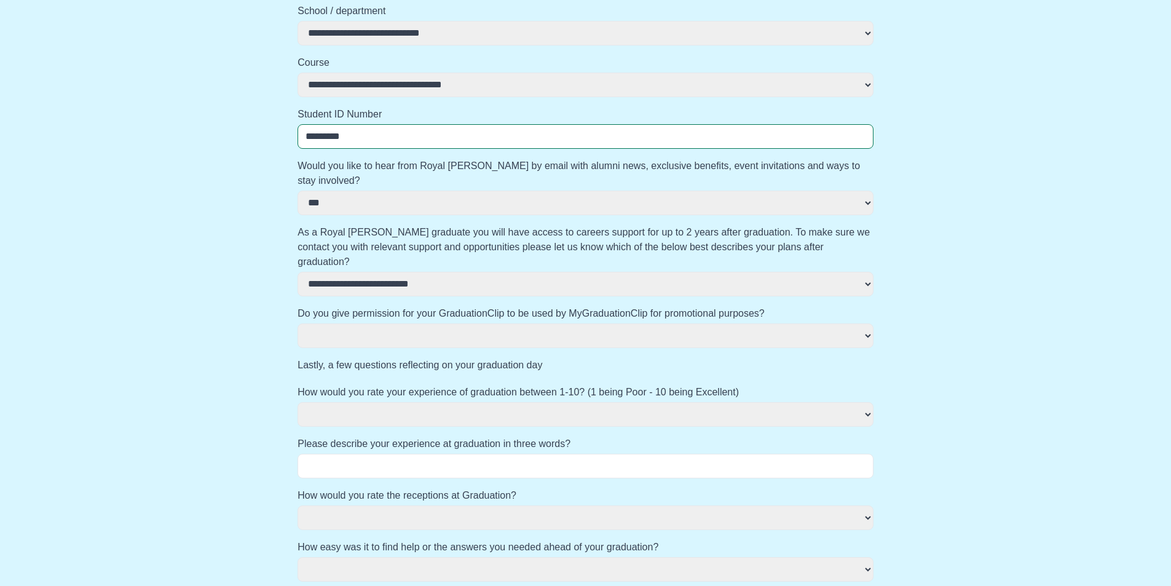  What do you see at coordinates (585, 63) in the screenshot?
I see `label: Course` at bounding box center [585, 63].